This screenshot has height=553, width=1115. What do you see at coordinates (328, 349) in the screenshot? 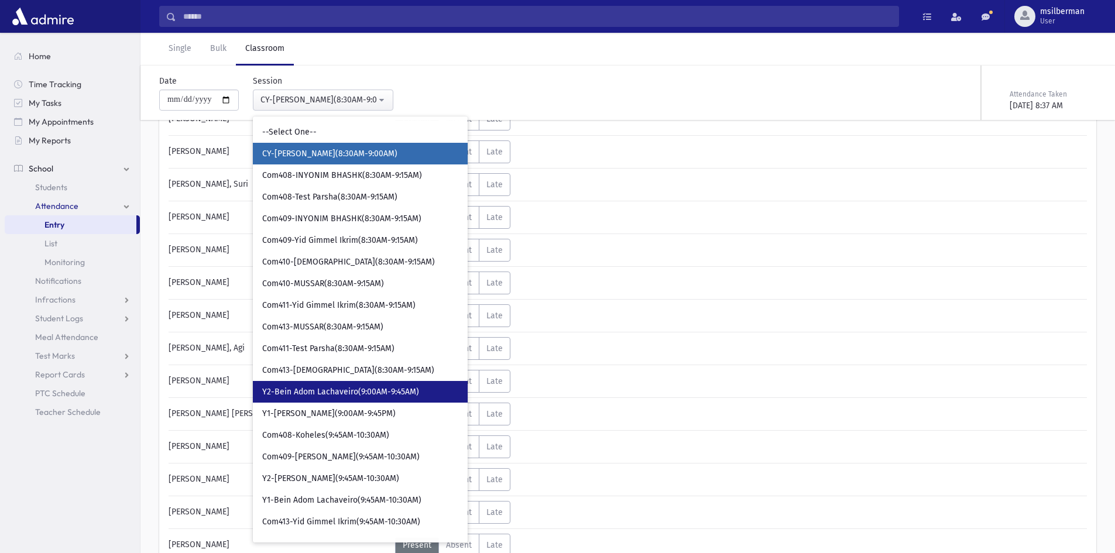
I see `span: Com411-Test Parsha(8:30AM-9:15AM)` at bounding box center [328, 349].